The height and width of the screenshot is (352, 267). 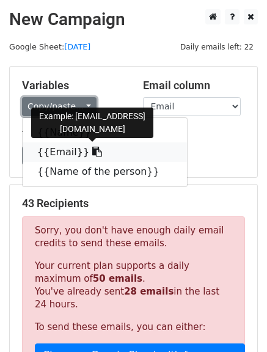 What do you see at coordinates (133, 20) in the screenshot?
I see `h2: New Campaign` at bounding box center [133, 20].